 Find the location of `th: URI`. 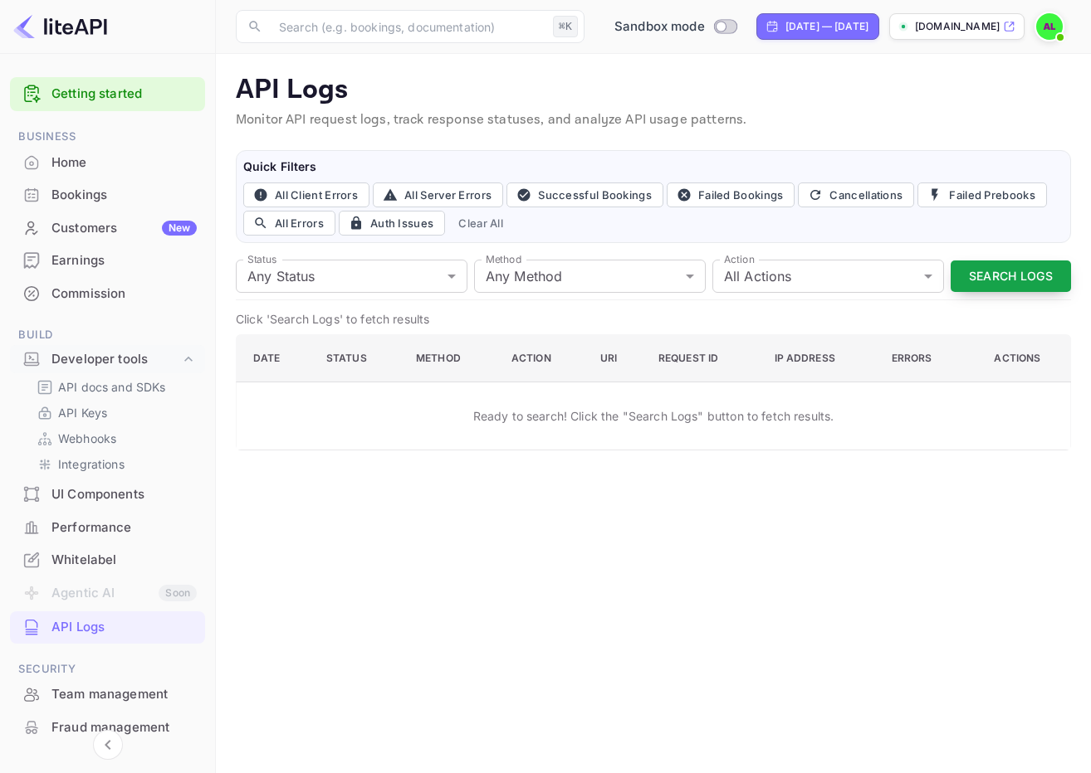

th: URI is located at coordinates (616, 359).